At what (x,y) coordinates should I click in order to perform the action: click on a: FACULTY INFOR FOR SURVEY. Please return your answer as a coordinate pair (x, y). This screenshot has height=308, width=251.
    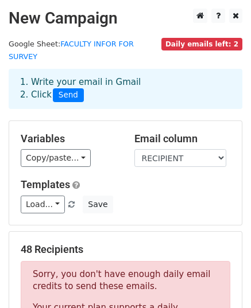
    Looking at the image, I should click on (71, 51).